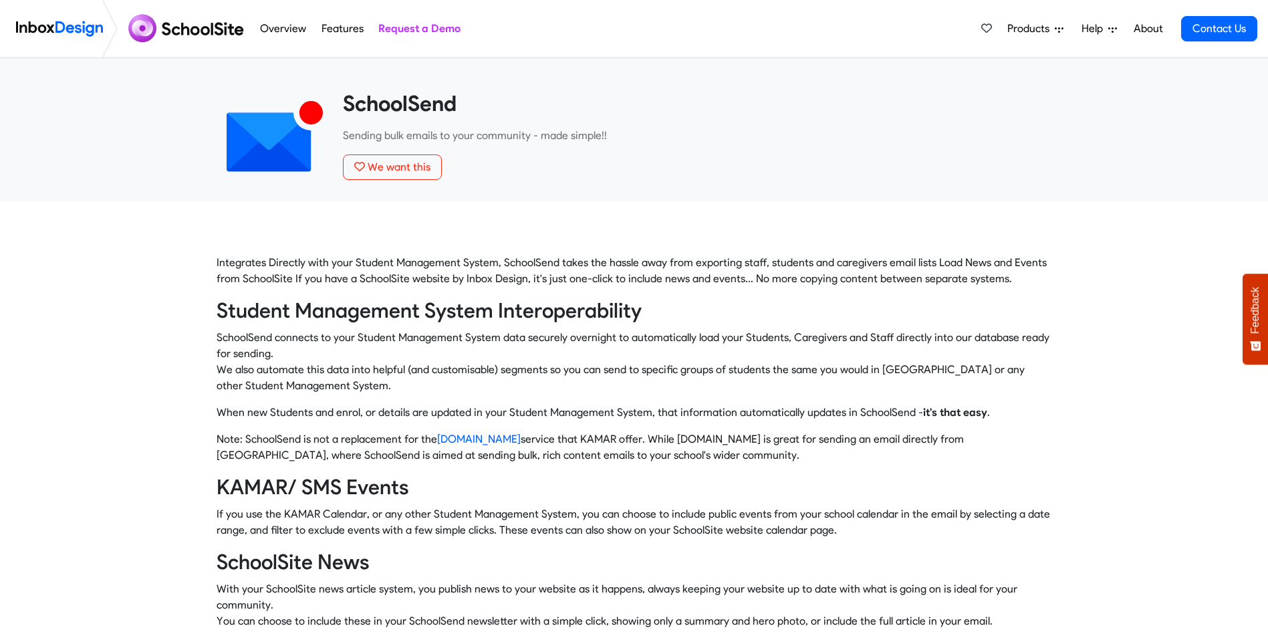 The image size is (1268, 638). I want to click on heading: SchoolSend, so click(693, 104).